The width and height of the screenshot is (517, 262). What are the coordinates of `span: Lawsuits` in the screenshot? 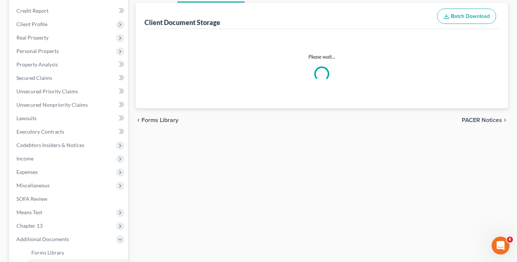 It's located at (27, 118).